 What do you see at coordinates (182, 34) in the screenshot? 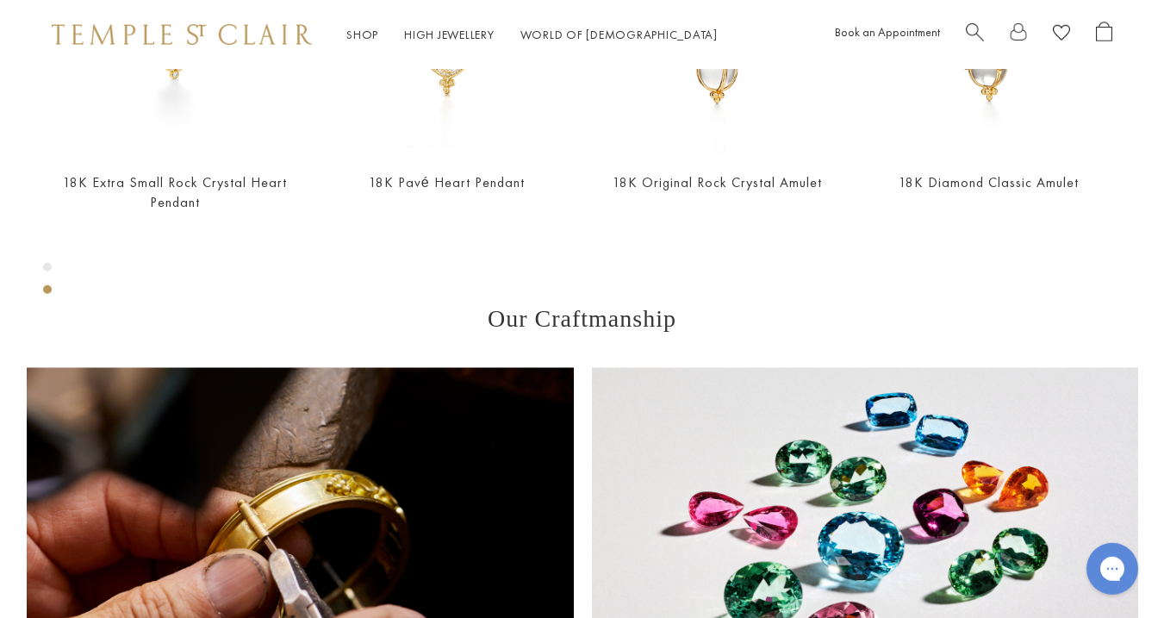
I see `img: Temple St. Clair` at bounding box center [182, 34].